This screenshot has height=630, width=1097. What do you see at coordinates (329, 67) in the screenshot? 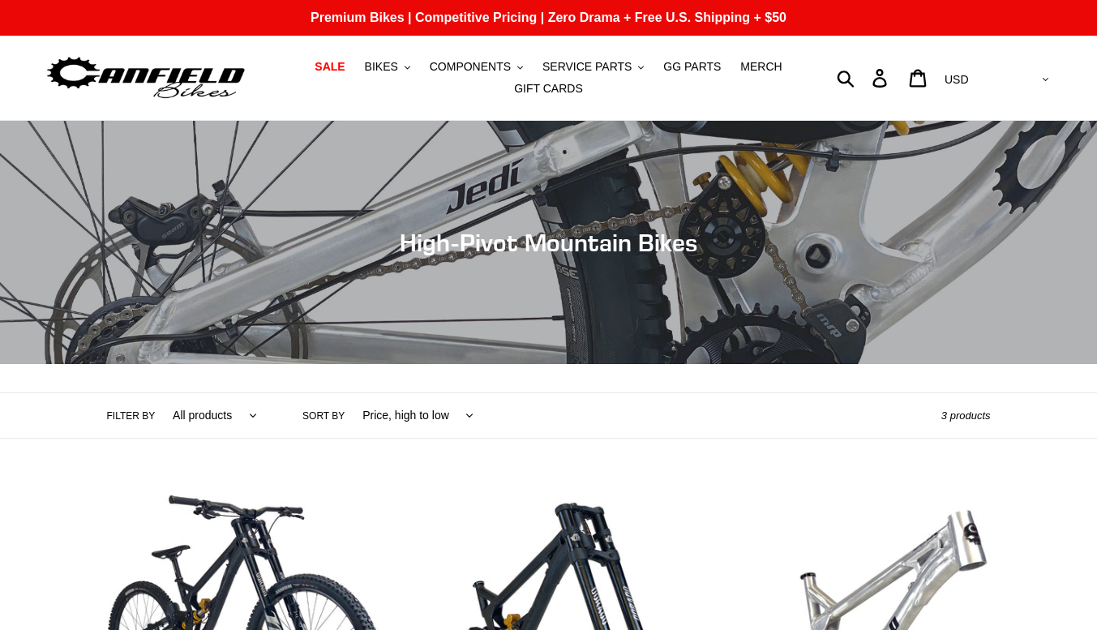
I see `a: SALE` at bounding box center [329, 67].